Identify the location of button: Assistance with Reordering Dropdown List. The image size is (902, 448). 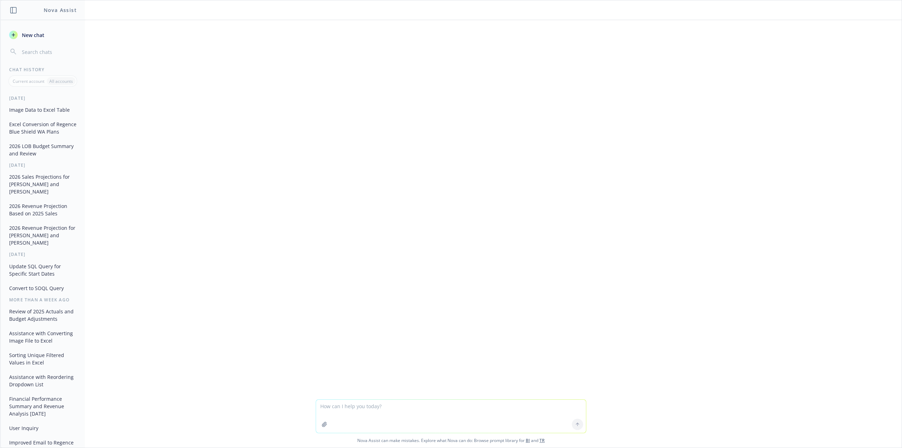
(43, 380).